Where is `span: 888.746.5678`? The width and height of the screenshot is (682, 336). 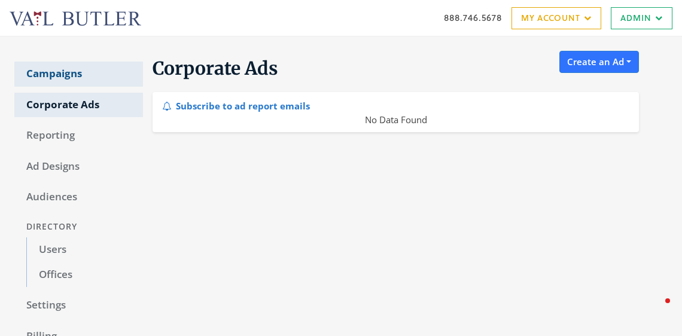 span: 888.746.5678 is located at coordinates (473, 17).